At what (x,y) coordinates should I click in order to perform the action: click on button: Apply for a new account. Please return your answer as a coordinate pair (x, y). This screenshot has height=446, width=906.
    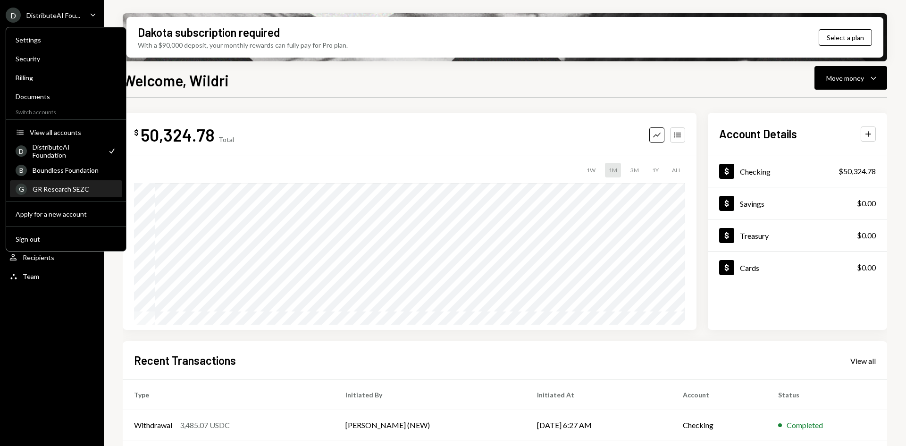
    Looking at the image, I should click on (66, 214).